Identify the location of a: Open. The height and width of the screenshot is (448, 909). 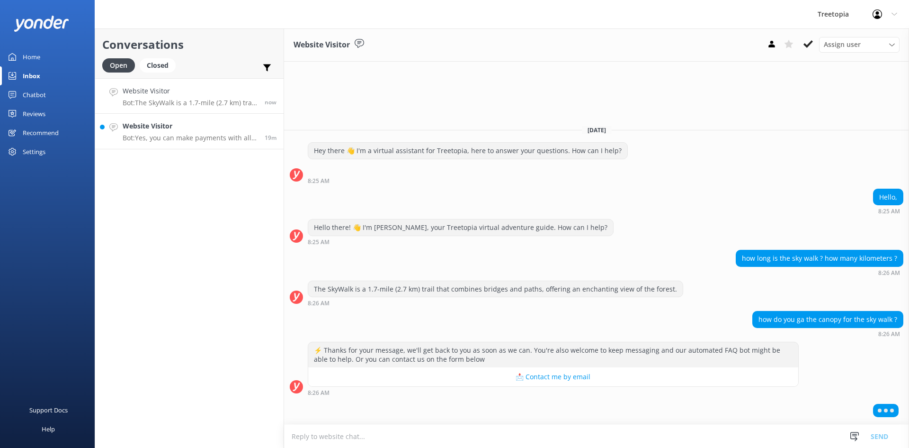
(121, 65).